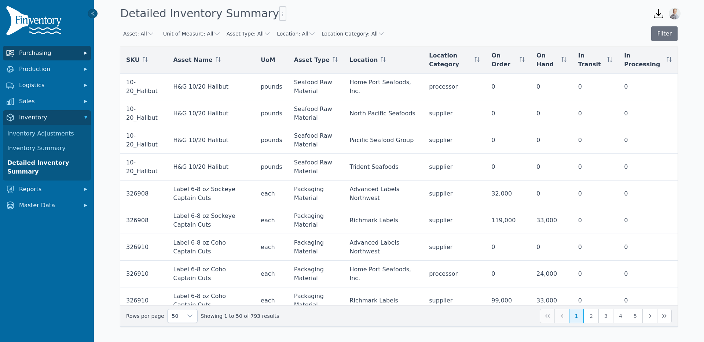  Describe the element at coordinates (139, 34) in the screenshot. I see `button: Asset: All` at that location.